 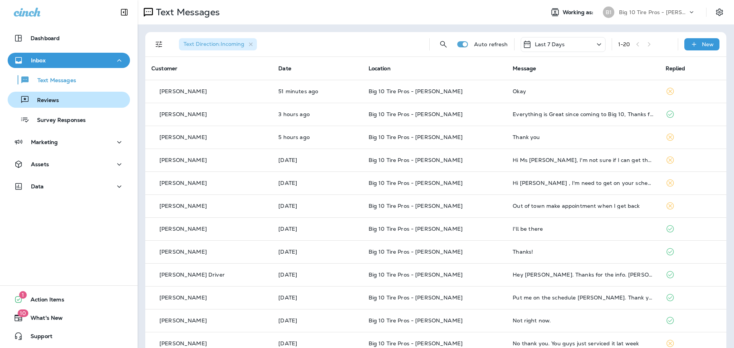 What do you see at coordinates (218, 44) in the screenshot?
I see `div: Text Direction:Incoming` at bounding box center [218, 44].